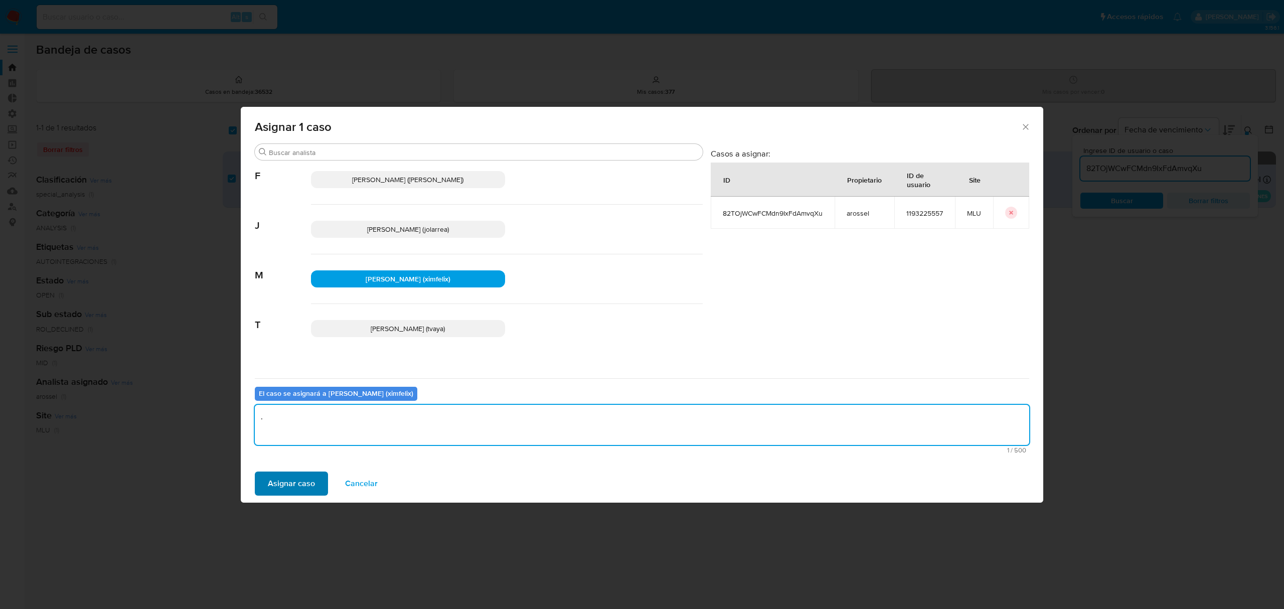 The height and width of the screenshot is (609, 1284). What do you see at coordinates (361, 484) in the screenshot?
I see `span: Cancelar` at bounding box center [361, 484].